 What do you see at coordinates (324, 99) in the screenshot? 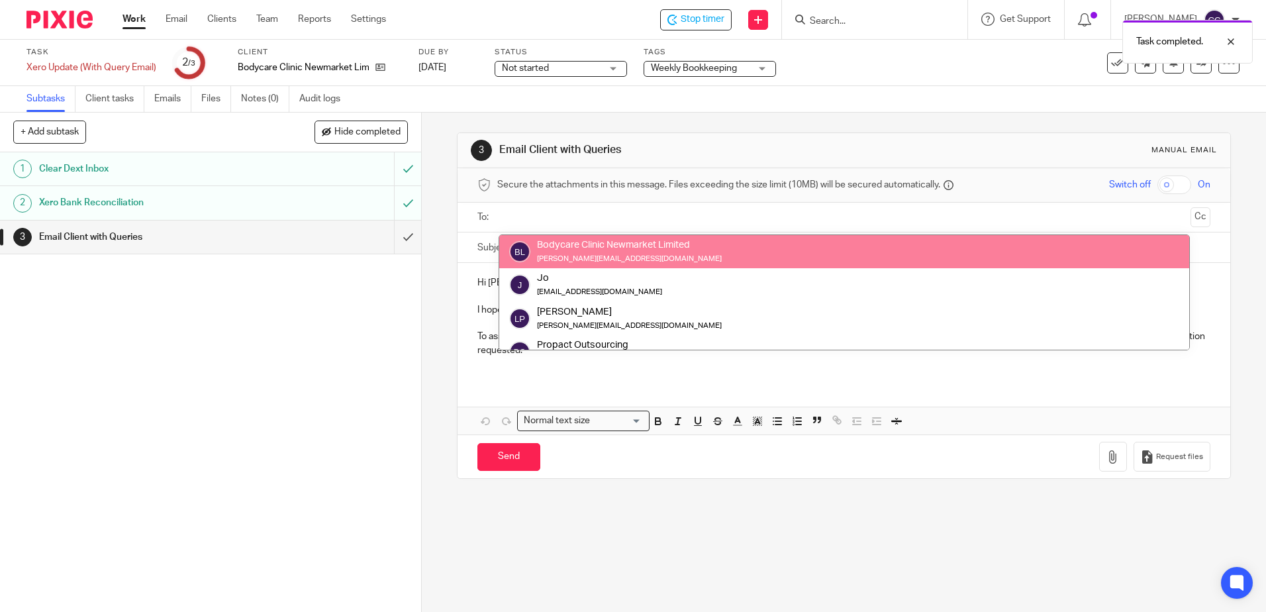
I see `a: Audit logs` at bounding box center [324, 99].